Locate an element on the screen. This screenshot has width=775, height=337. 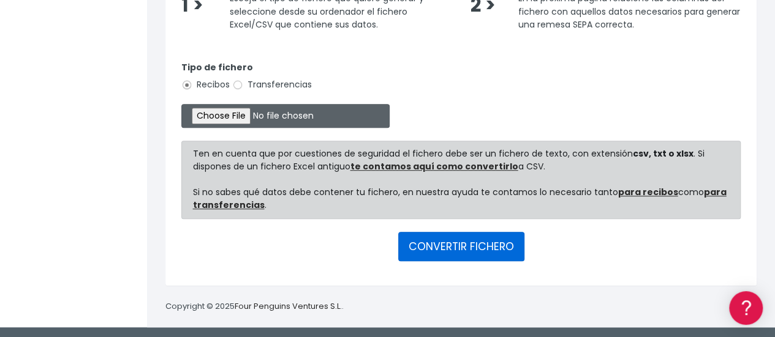
a: para transferencias is located at coordinates (459, 198).